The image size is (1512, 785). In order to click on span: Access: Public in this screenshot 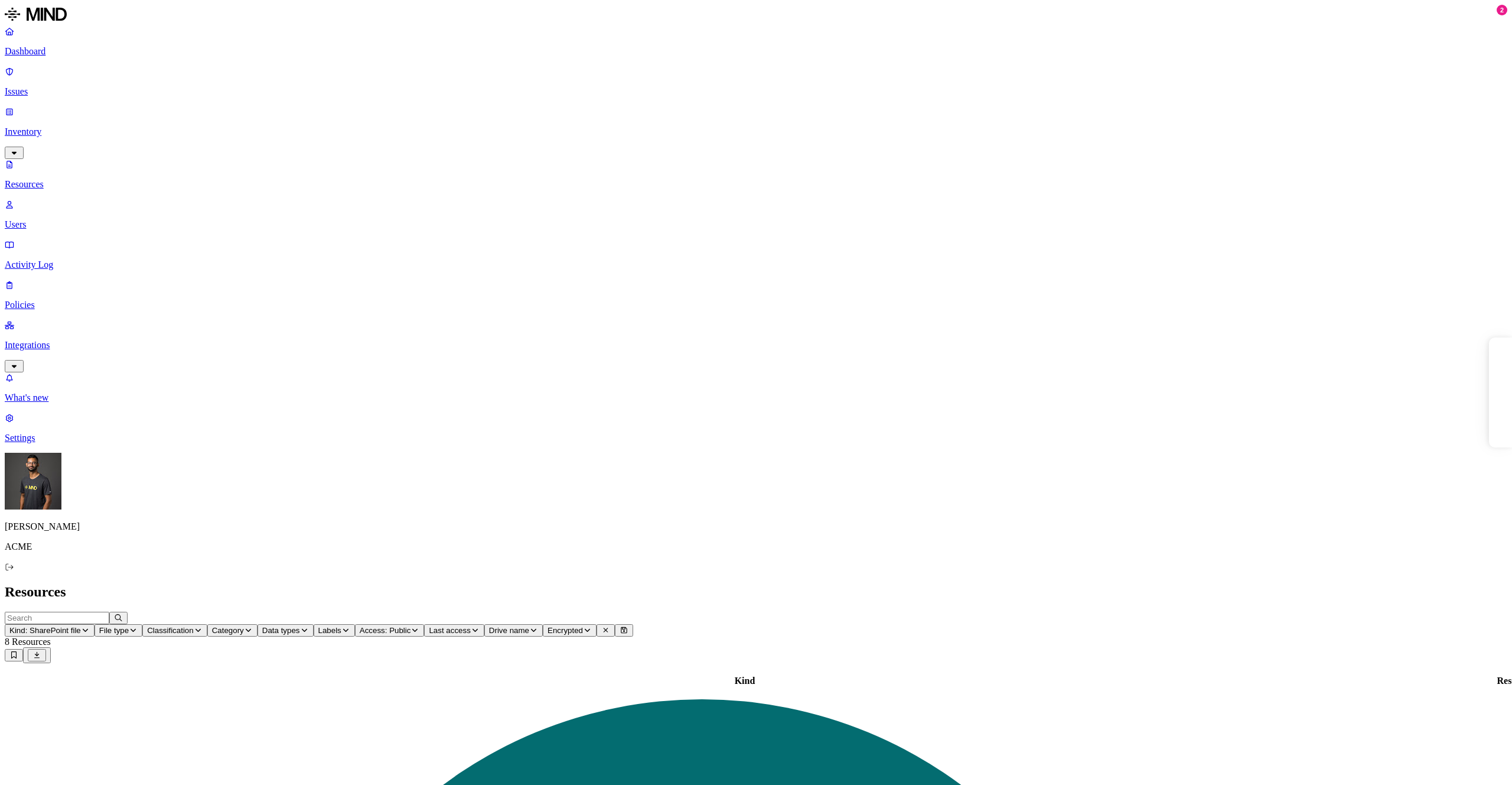, I will do `click(385, 630)`.